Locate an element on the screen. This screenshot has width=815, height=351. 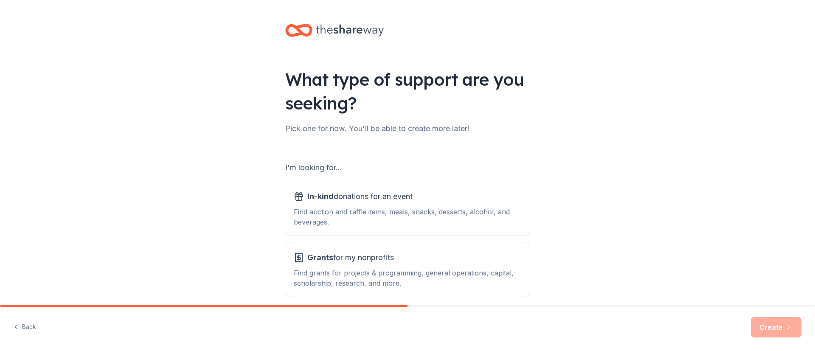
div: I'm looking for... is located at coordinates (408, 168).